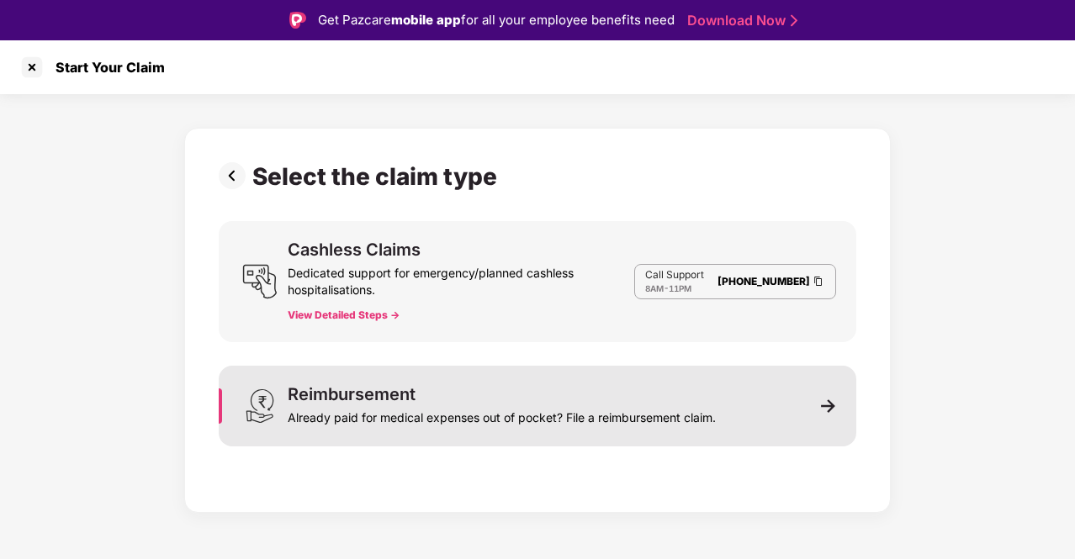 Image resolution: width=1075 pixels, height=559 pixels. I want to click on span: 8AM, so click(655, 289).